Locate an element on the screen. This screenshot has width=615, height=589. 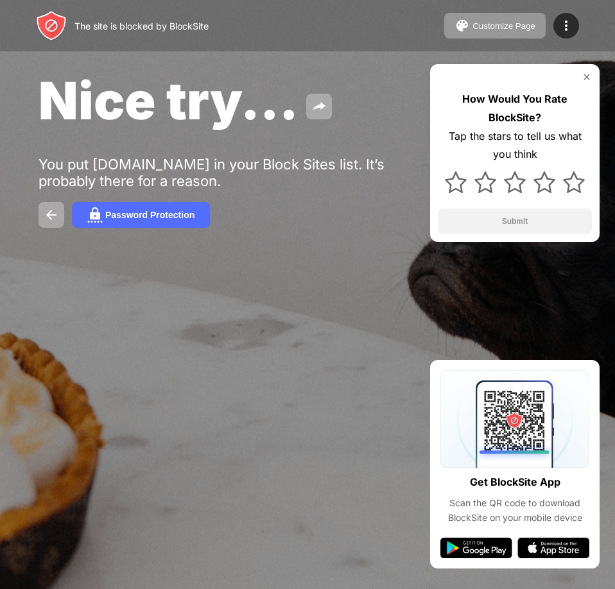
div: Get BlockSite App is located at coordinates (515, 482).